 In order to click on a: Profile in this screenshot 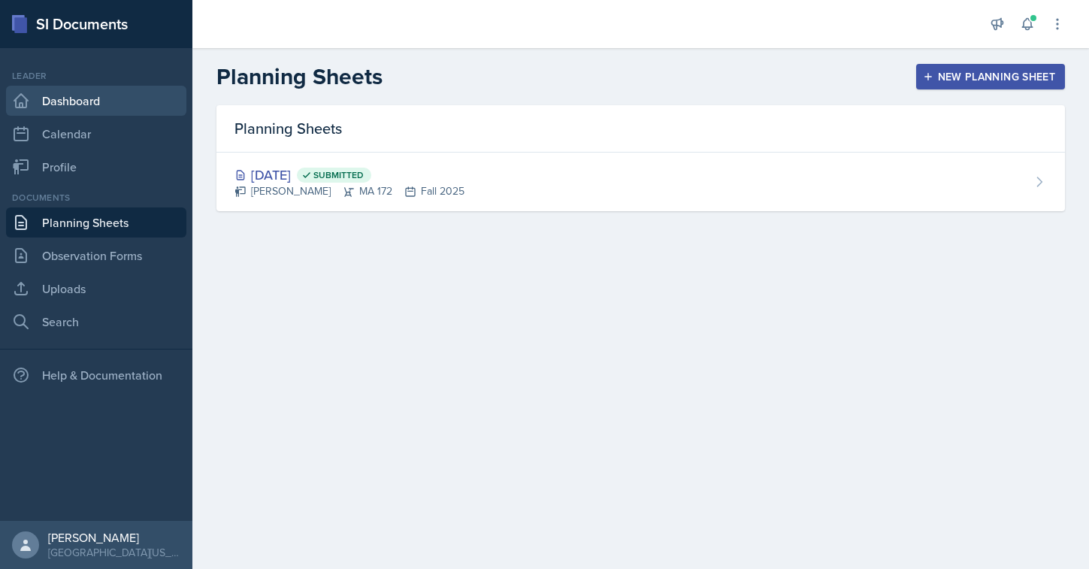, I will do `click(96, 167)`.